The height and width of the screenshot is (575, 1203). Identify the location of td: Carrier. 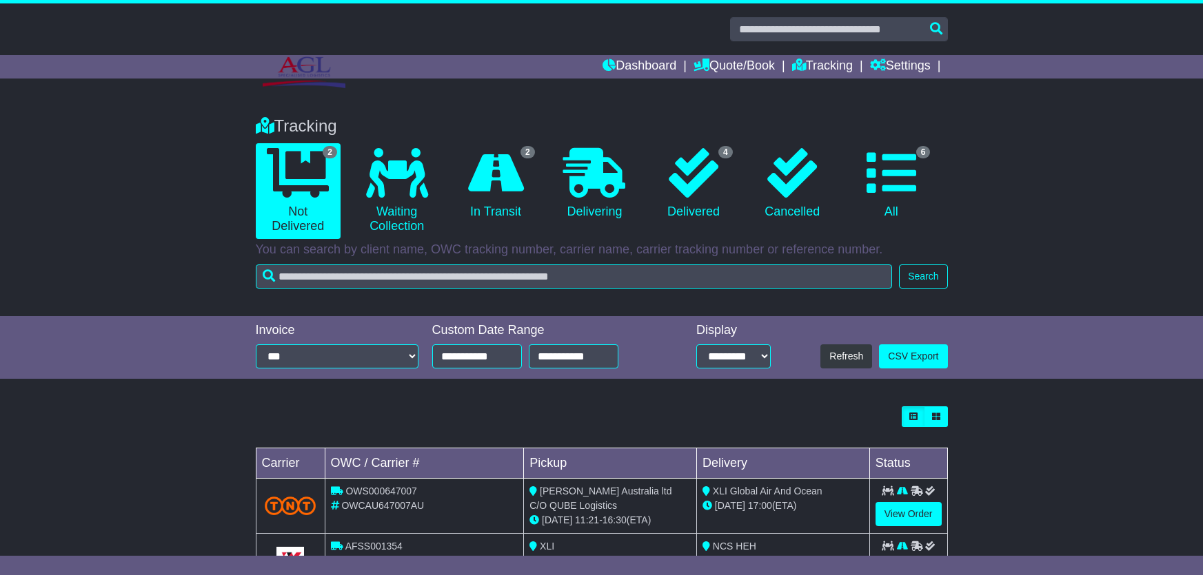
(290, 464).